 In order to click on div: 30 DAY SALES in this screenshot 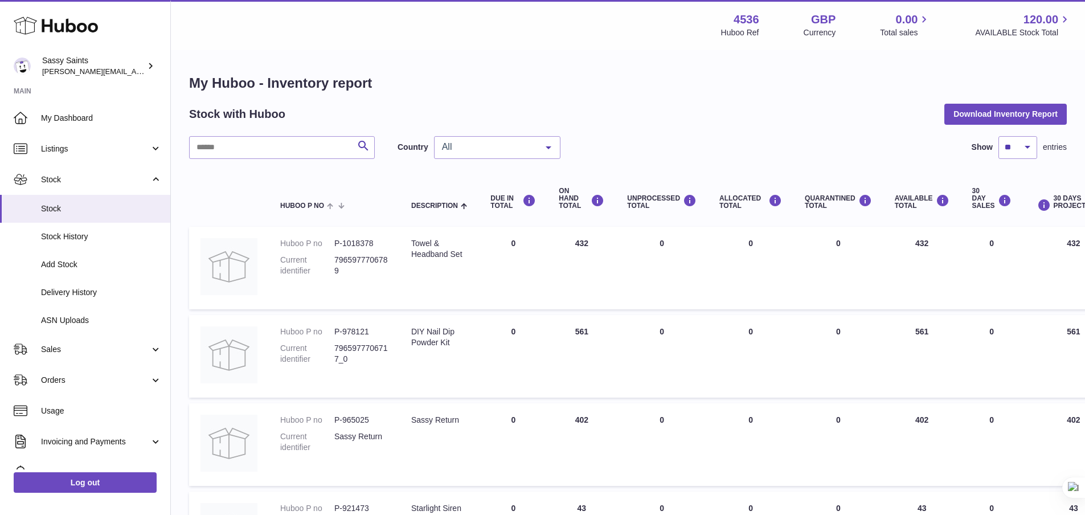, I will do `click(992, 199)`.